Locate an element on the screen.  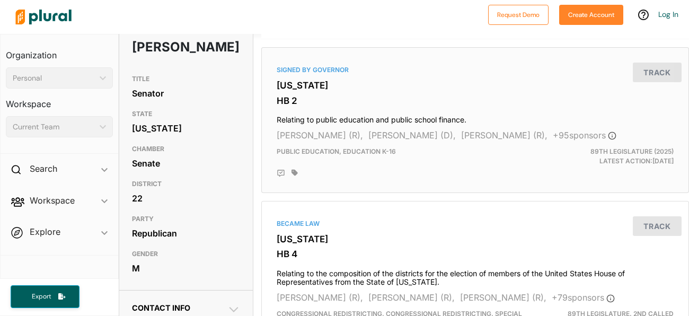
span: 89th Legislature (2025) is located at coordinates (632, 151).